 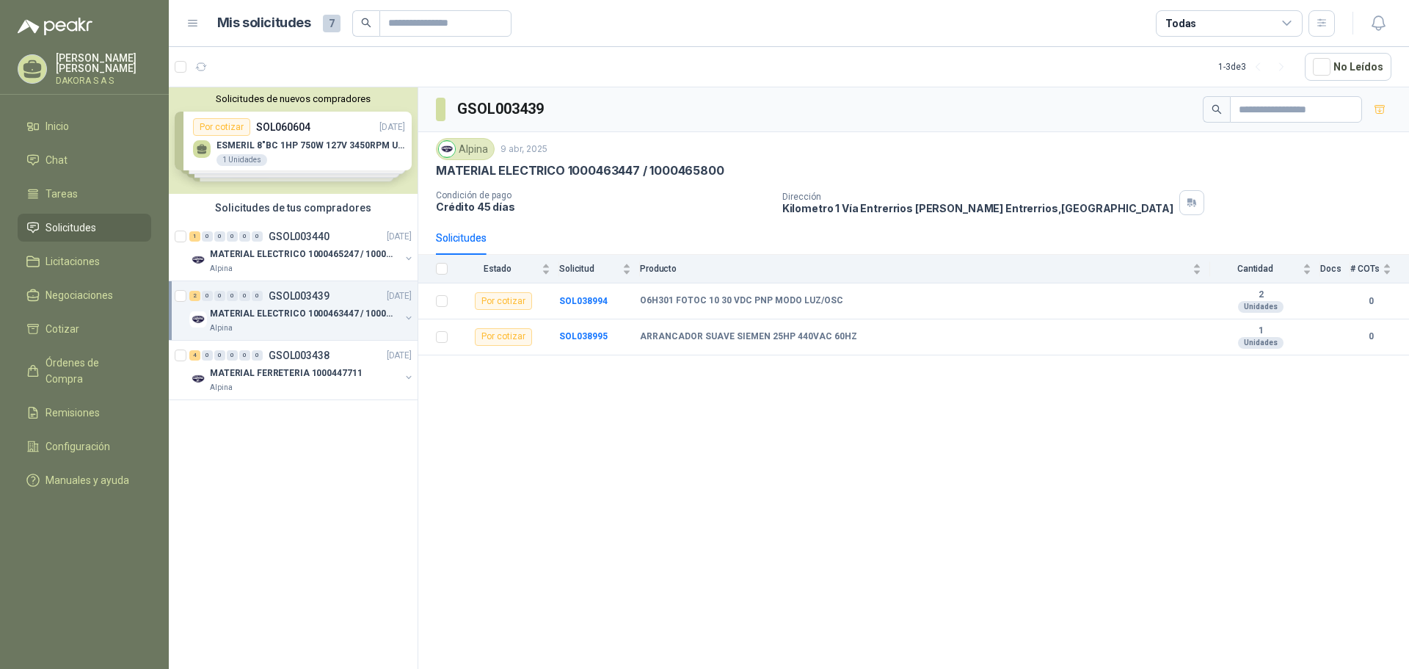 I want to click on p: 9 abr, 2025, so click(x=524, y=149).